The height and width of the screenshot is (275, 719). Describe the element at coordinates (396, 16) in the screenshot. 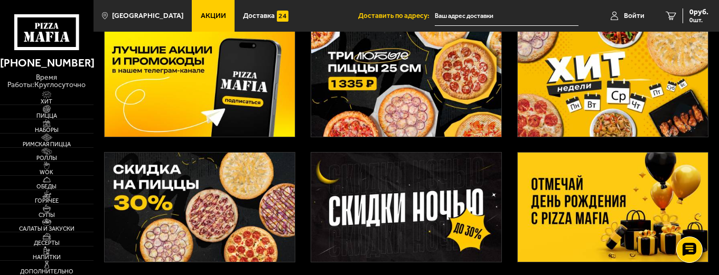

I see `span: Доставить по адресу:` at that location.